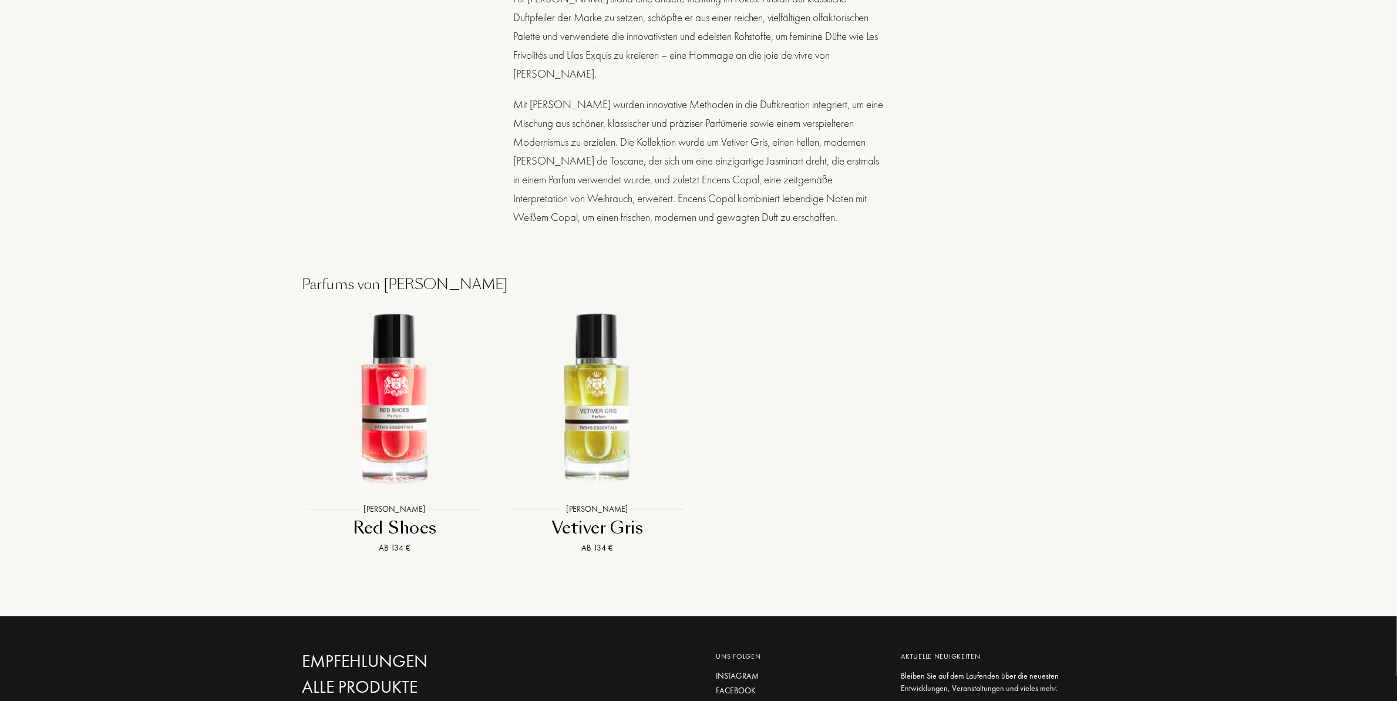 The image size is (1397, 701). Describe the element at coordinates (994, 683) in the screenshot. I see `div: Bleiben Sie auf dem Laufenden über die neuesten Entwicklungen, Veranstaltungen und vieles mehr.` at that location.